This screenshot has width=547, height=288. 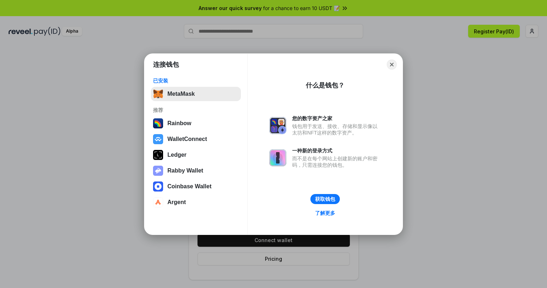 What do you see at coordinates (196, 155) in the screenshot?
I see `button: Ledger` at bounding box center [196, 155].